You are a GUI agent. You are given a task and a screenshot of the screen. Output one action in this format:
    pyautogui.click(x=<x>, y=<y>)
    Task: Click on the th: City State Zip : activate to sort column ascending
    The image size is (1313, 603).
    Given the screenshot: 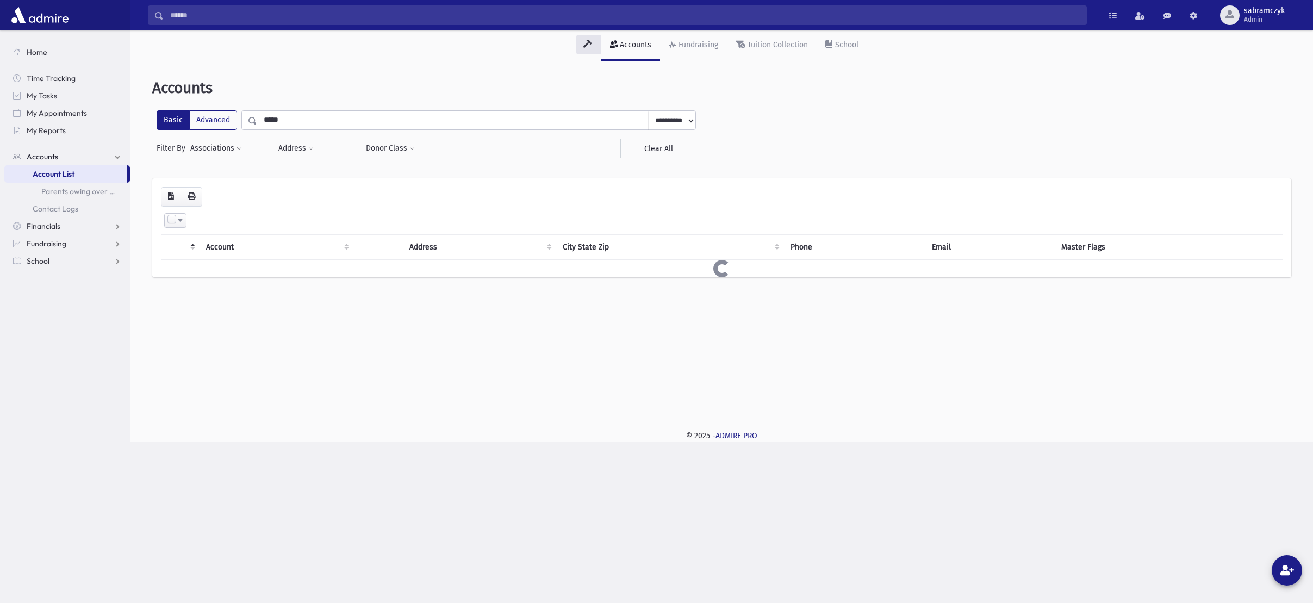 What is the action you would take?
    pyautogui.click(x=670, y=247)
    